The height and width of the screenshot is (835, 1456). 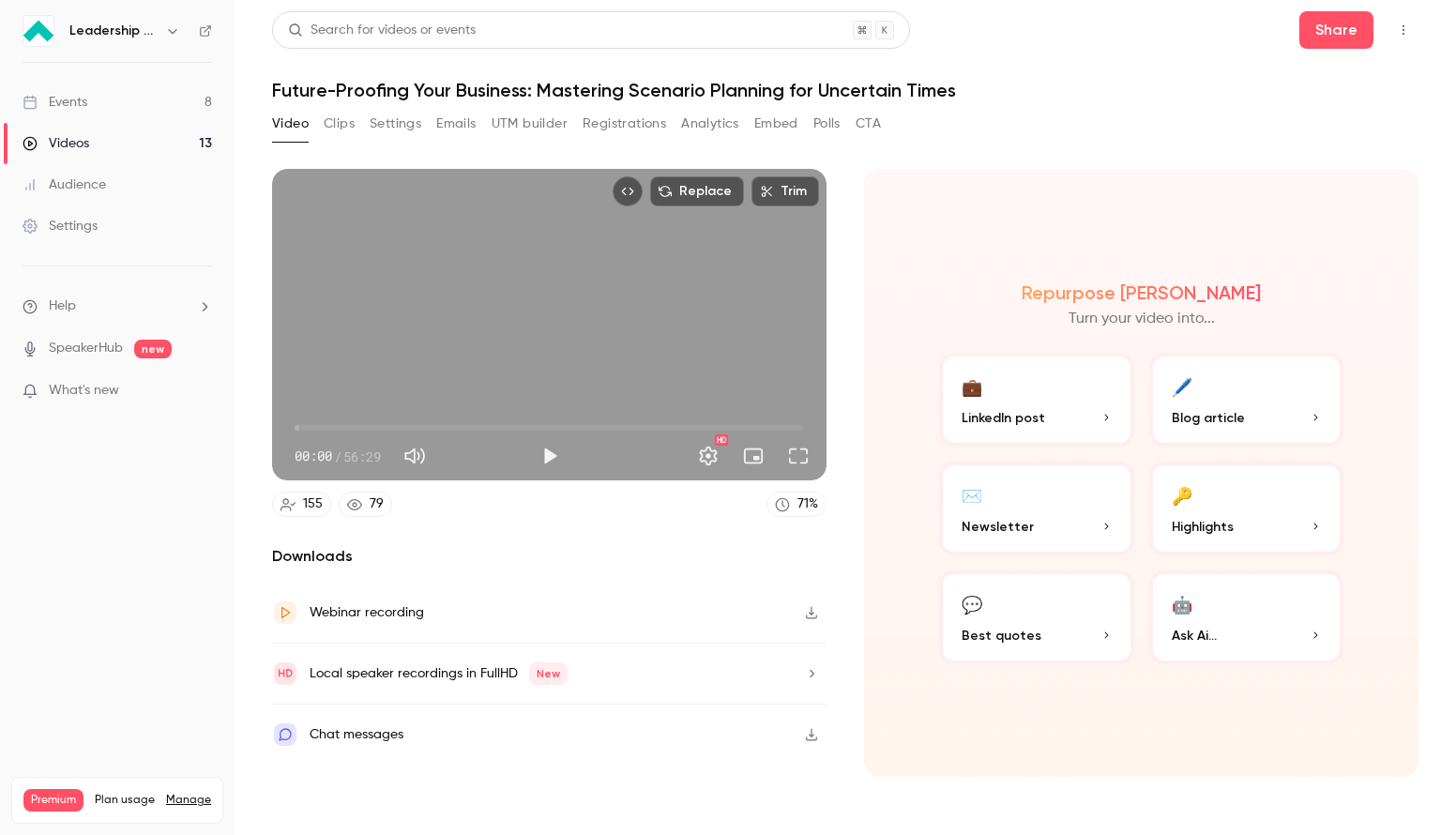 What do you see at coordinates (415, 456) in the screenshot?
I see `button: Mute` at bounding box center [415, 456].